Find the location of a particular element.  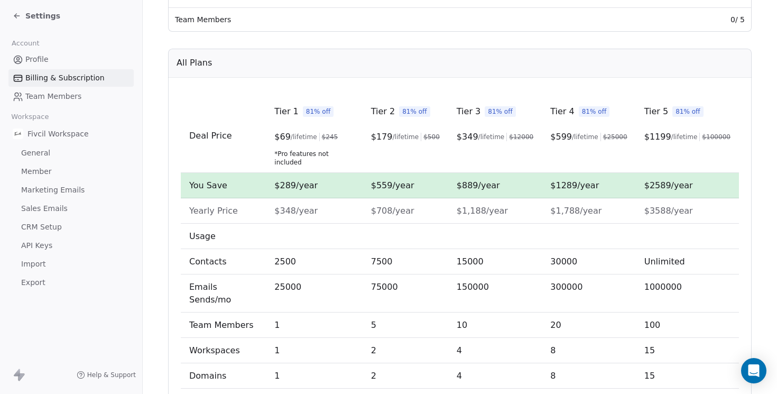

a: Import is located at coordinates (71, 264).